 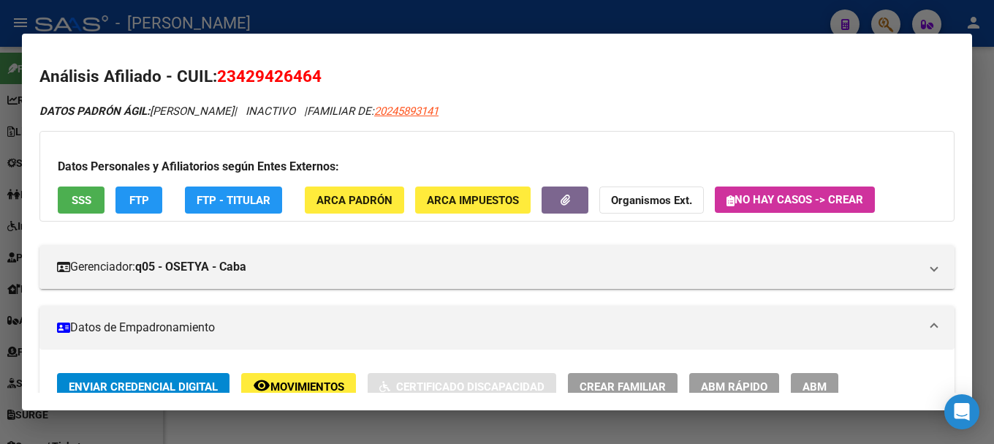 I want to click on span: FTP, so click(x=139, y=200).